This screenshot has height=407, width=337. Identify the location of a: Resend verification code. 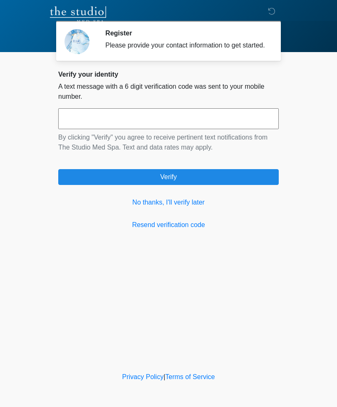
(169, 225).